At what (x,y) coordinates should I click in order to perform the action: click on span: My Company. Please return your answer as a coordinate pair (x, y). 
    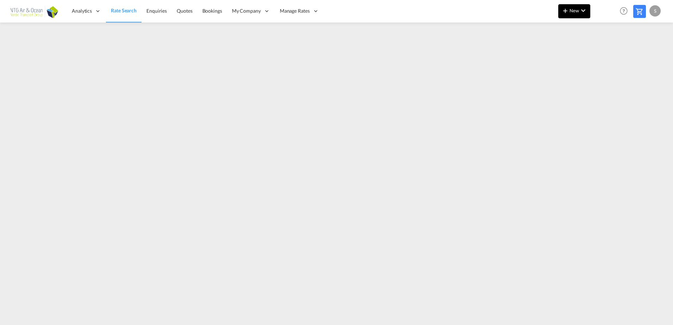
    Looking at the image, I should click on (246, 11).